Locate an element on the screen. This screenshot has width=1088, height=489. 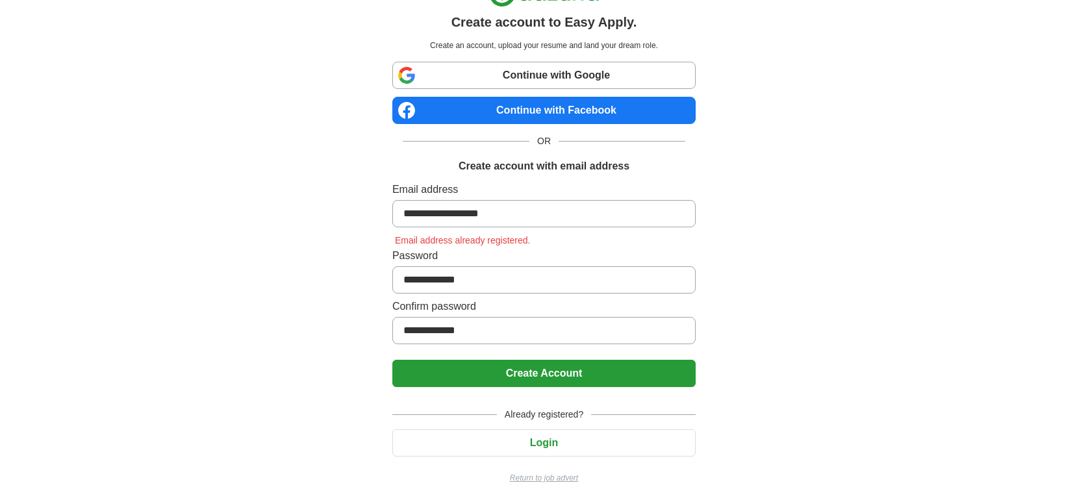
p: Create an account, upload your resume and land your dream role. is located at coordinates (544, 45).